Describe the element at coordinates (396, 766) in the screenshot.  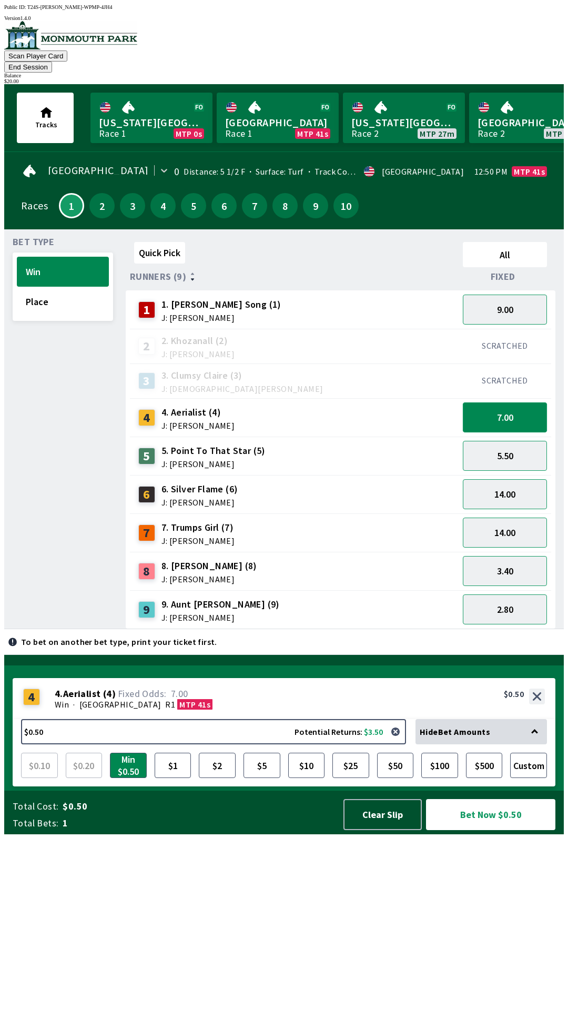
I see `button: $50` at that location.